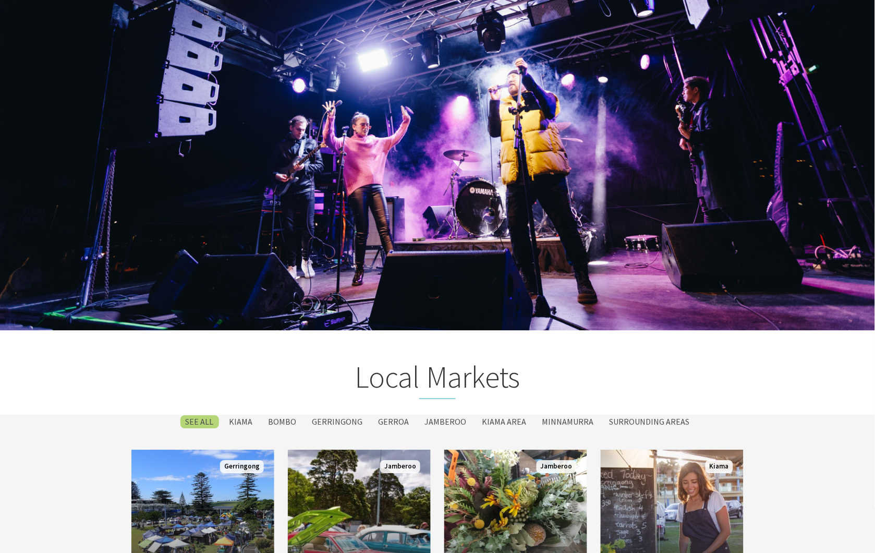 The image size is (875, 553). I want to click on label: Bombo, so click(283, 421).